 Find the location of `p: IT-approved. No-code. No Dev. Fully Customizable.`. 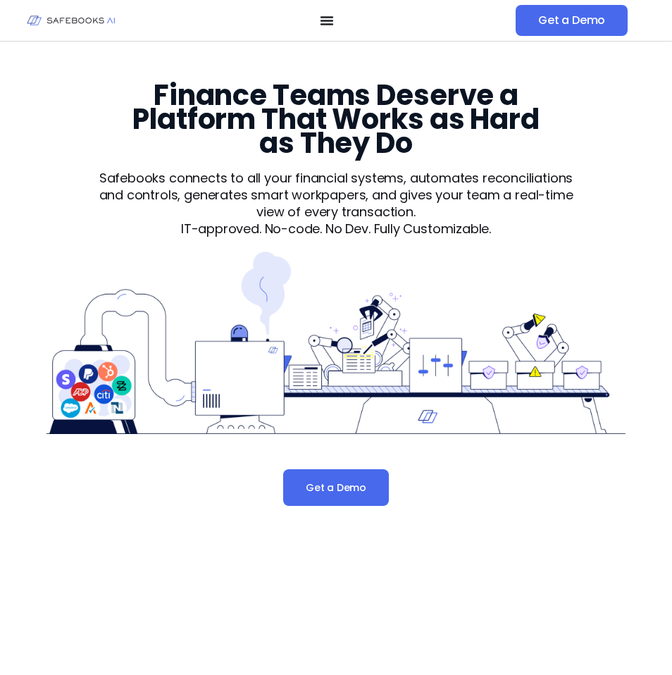

p: IT-approved. No-code. No Dev. Fully Customizable. is located at coordinates (336, 229).